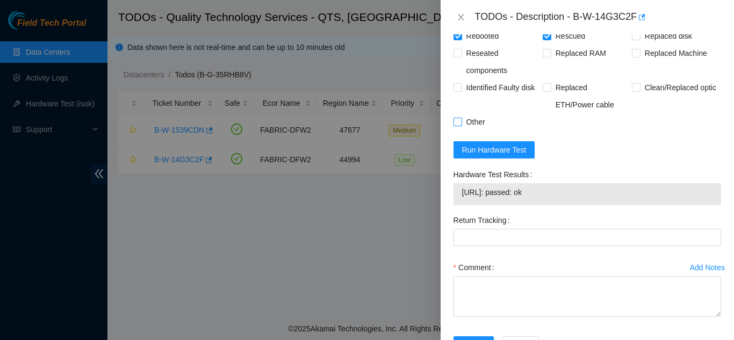 Image resolution: width=734 pixels, height=340 pixels. What do you see at coordinates (708, 268) in the screenshot?
I see `div: Add Notes` at bounding box center [708, 268].